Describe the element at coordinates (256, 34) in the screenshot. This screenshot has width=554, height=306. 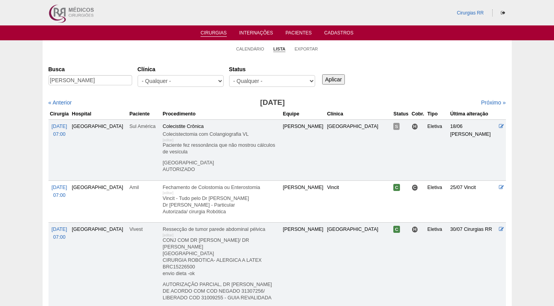
I see `a: Internações` at that location.